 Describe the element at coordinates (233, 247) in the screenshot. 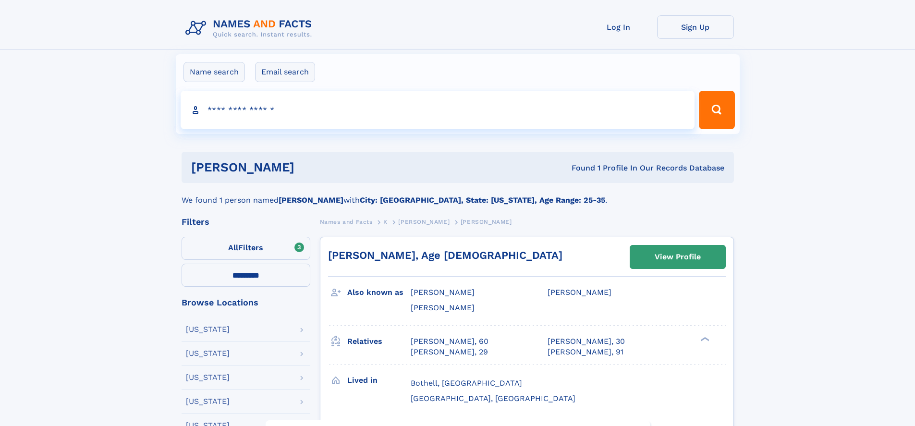

I see `span: All` at that location.